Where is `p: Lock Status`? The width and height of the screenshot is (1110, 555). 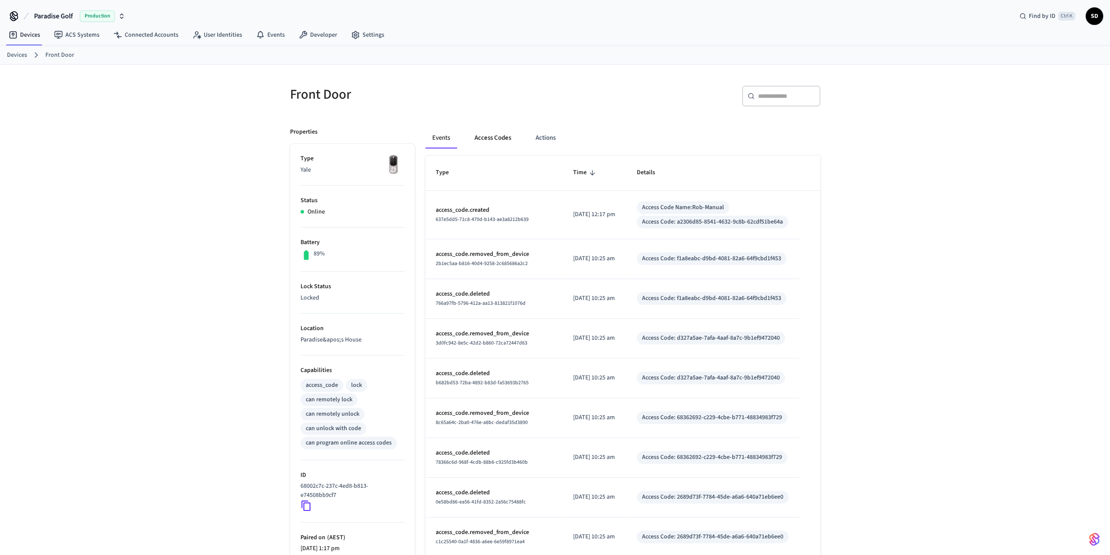 p: Lock Status is located at coordinates (353, 286).